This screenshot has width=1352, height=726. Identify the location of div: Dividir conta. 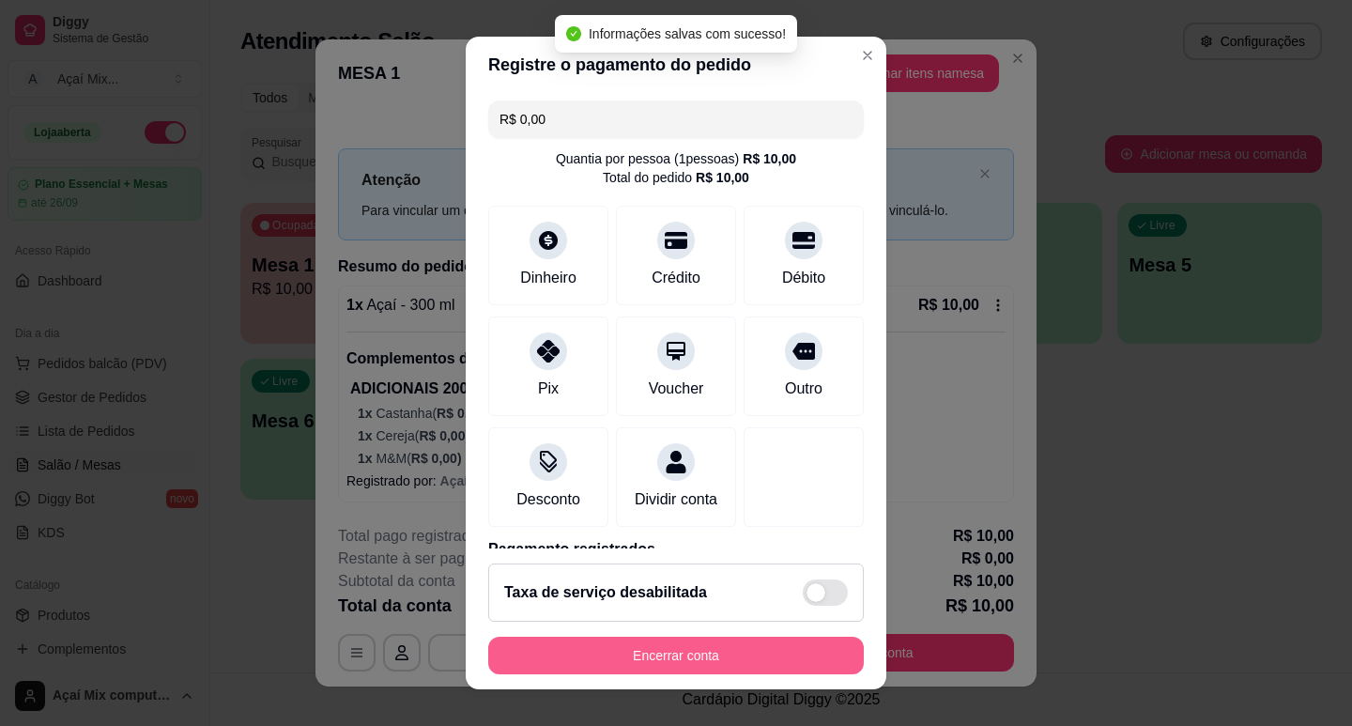
(676, 499).